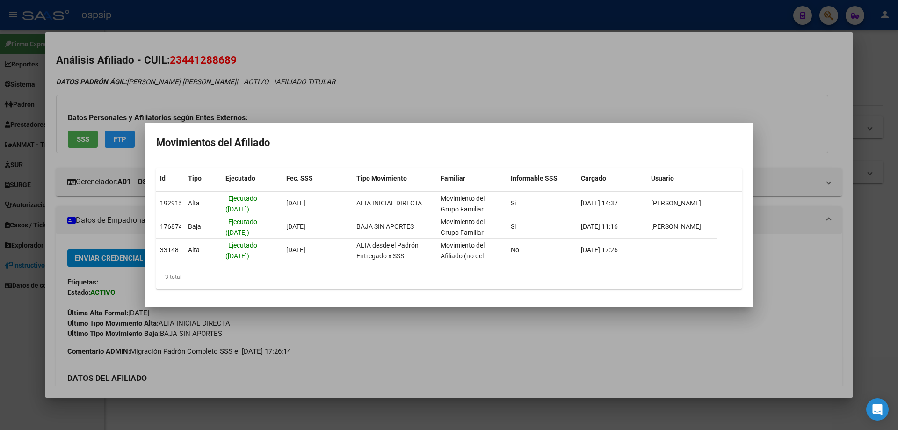 The image size is (898, 430). What do you see at coordinates (877, 409) in the screenshot?
I see `div: Open Intercom Messenger` at bounding box center [877, 409].